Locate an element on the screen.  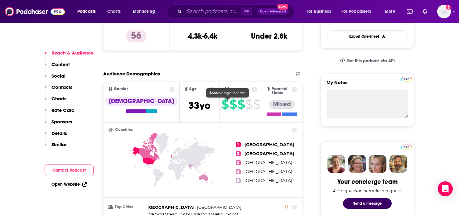
button: Sponsors is located at coordinates (58, 124).